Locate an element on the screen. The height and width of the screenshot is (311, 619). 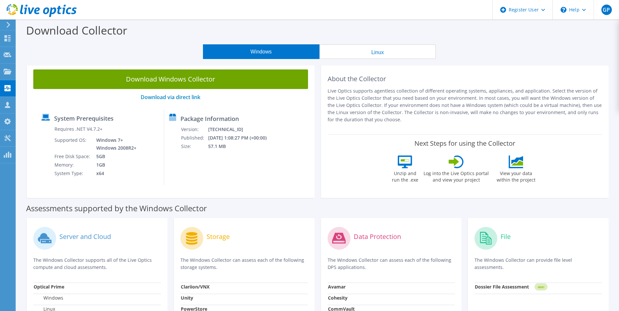
strong: Clariion/VNX is located at coordinates (195, 287).